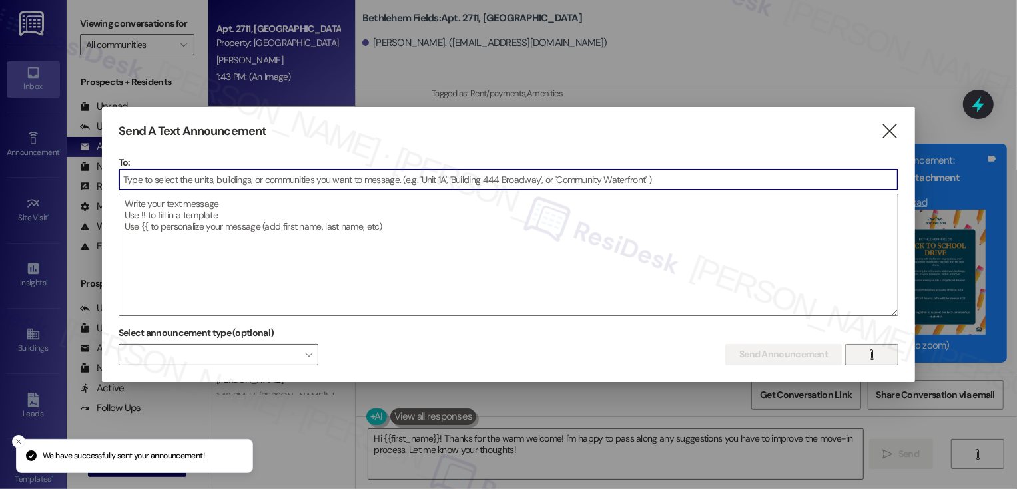 This screenshot has height=489, width=1017. I want to click on input: Type to select the units, buildings, or communities you want to message. (e.g. 'Unit 1A', 'Buildi..., so click(509, 180).